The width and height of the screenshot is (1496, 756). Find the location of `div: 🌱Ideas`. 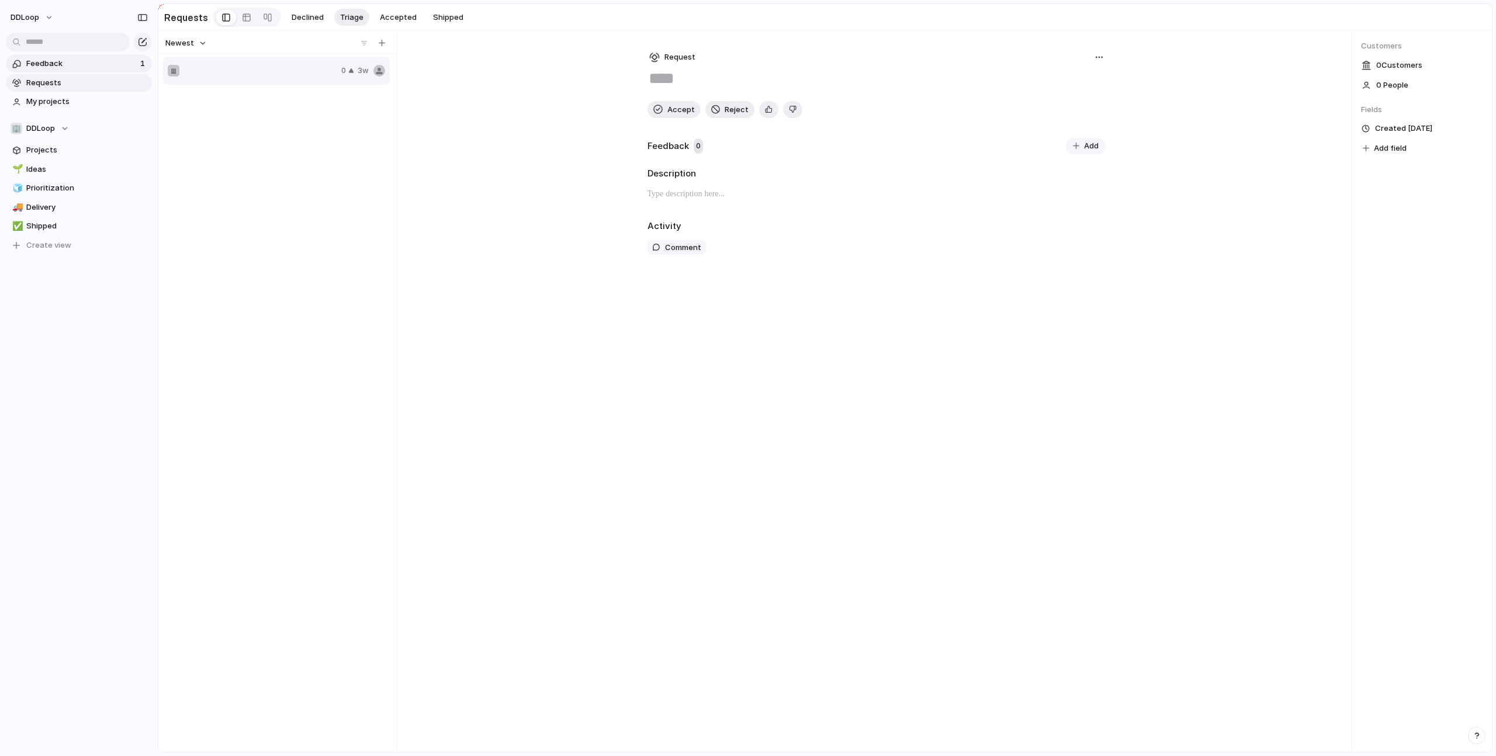

div: 🌱Ideas is located at coordinates (79, 169).